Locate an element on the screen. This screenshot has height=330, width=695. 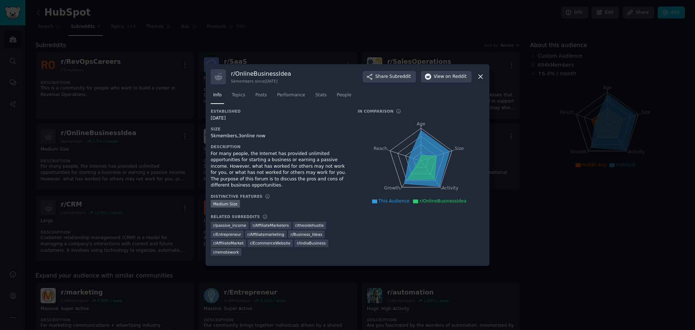
span: People is located at coordinates (344, 95).